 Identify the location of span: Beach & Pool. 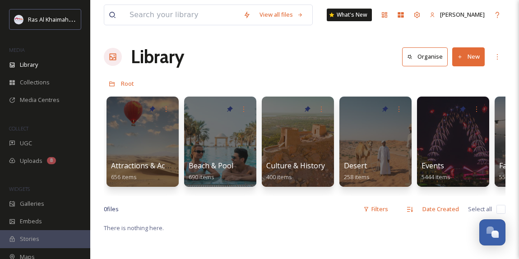
(211, 166).